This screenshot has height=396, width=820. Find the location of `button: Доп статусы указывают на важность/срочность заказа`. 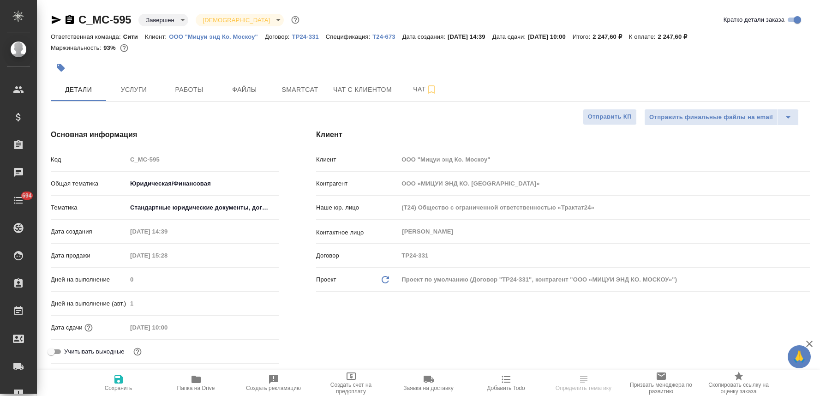

button: Доп статусы указывают на важность/срочность заказа is located at coordinates (295, 20).